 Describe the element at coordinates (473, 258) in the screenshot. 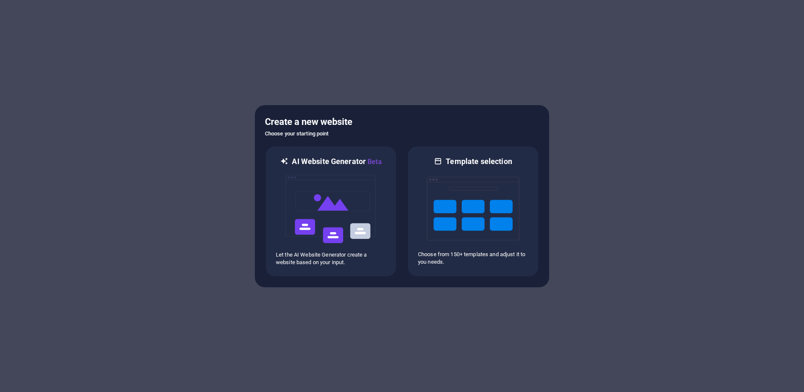

I see `p: Choose from 150+ templates and adjust it to you needs.` at that location.